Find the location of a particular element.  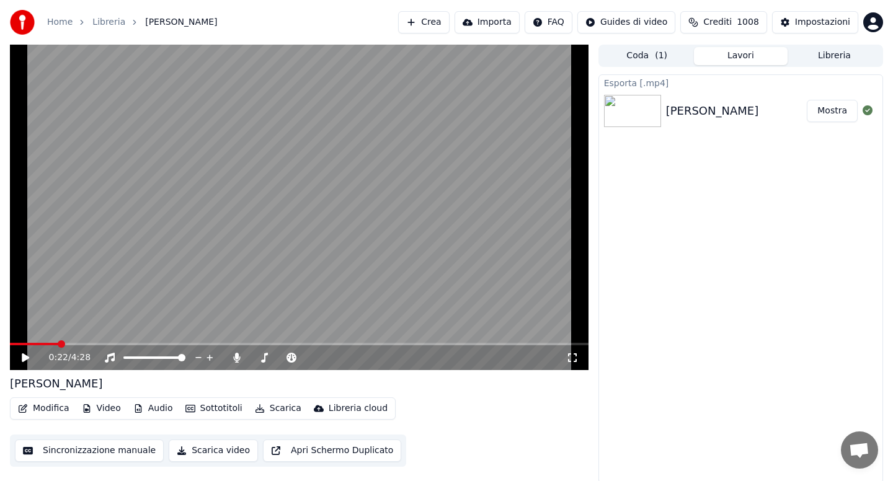

button: Modifica is located at coordinates (43, 409).